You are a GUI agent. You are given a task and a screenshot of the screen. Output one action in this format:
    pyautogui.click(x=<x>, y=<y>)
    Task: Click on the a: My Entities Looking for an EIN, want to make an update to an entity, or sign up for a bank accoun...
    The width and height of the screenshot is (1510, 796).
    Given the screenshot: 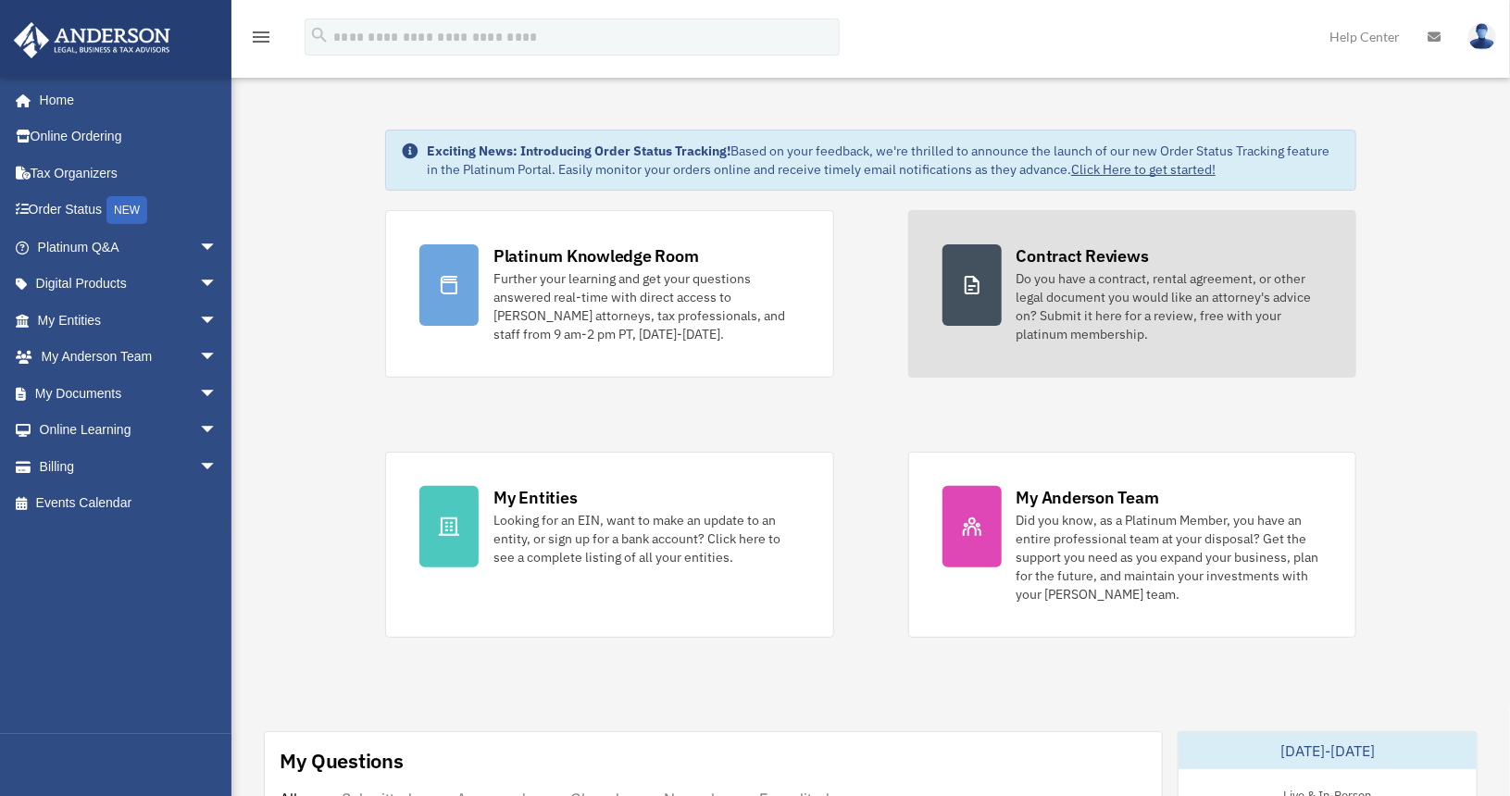 What is the action you would take?
    pyautogui.click(x=609, y=544)
    